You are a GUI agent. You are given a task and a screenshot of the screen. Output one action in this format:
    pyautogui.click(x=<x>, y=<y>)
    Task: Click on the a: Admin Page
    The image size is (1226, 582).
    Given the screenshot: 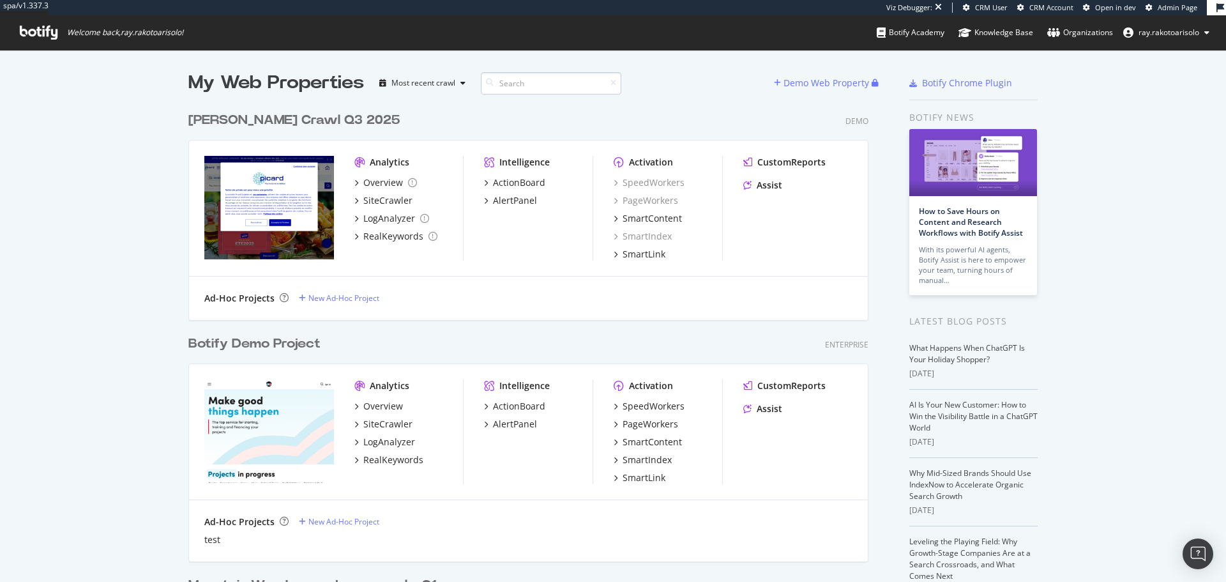 What is the action you would take?
    pyautogui.click(x=1171, y=8)
    